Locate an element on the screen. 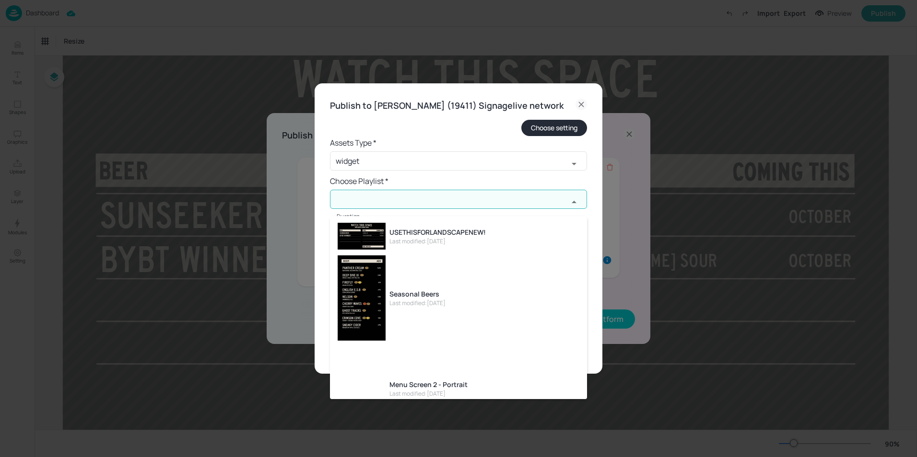 This screenshot has height=457, width=917. div: Seasonal Beers is located at coordinates (417, 294).